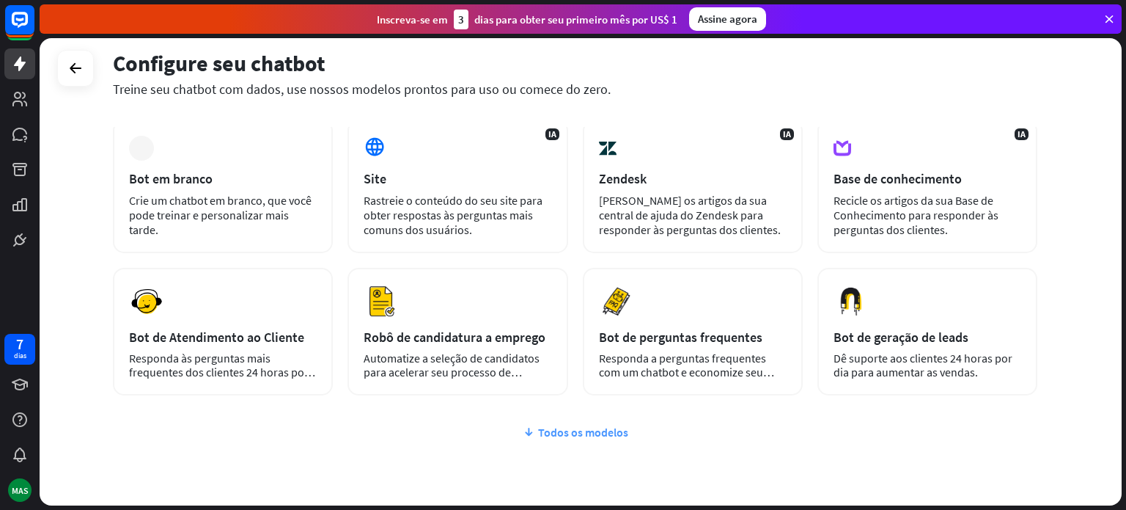  I want to click on font: Crie um chatbot em branco, que você pode treinar e personalizar mais tarde., so click(220, 215).